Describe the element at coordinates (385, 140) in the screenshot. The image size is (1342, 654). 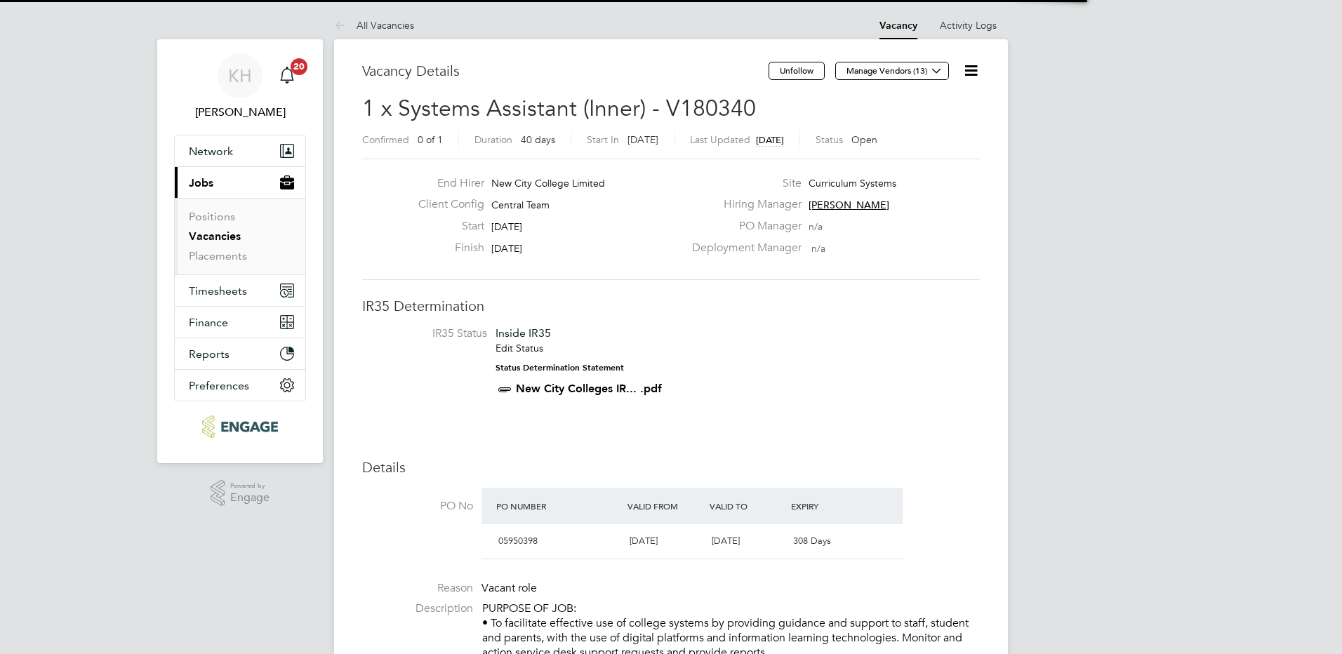
I see `label: Confirmed` at that location.